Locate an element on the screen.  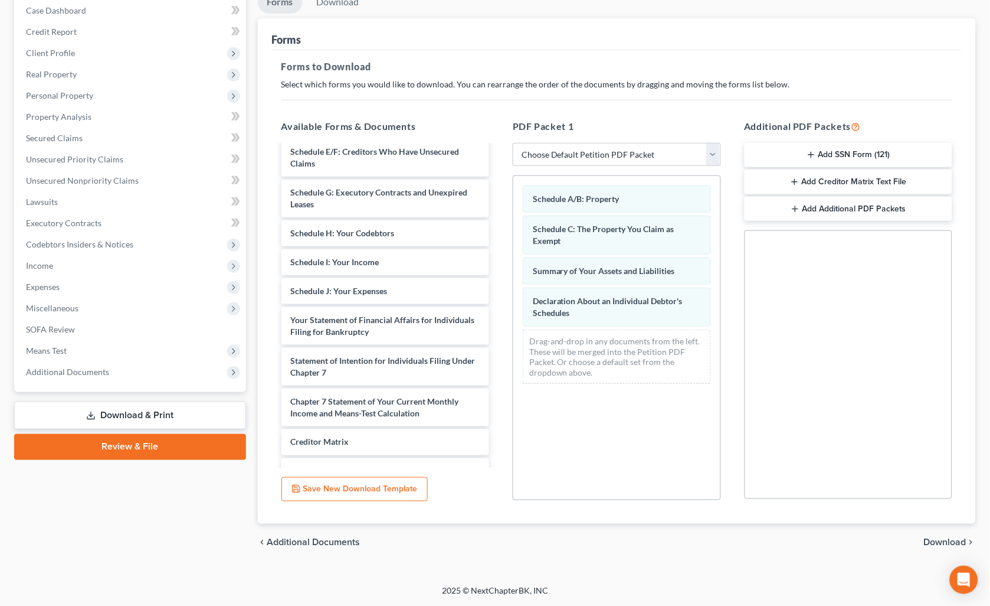
span: Secured Claims is located at coordinates (54, 138).